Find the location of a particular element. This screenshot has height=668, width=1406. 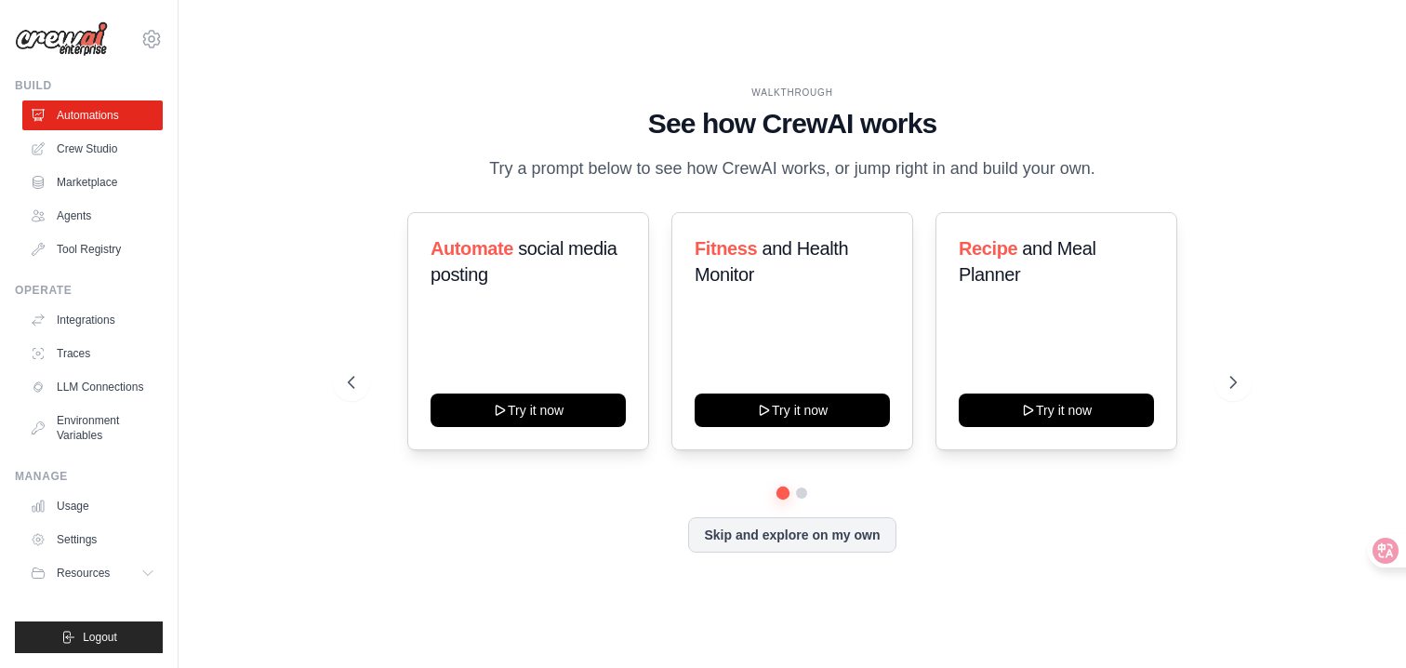

span: Recipe is located at coordinates (987, 248).